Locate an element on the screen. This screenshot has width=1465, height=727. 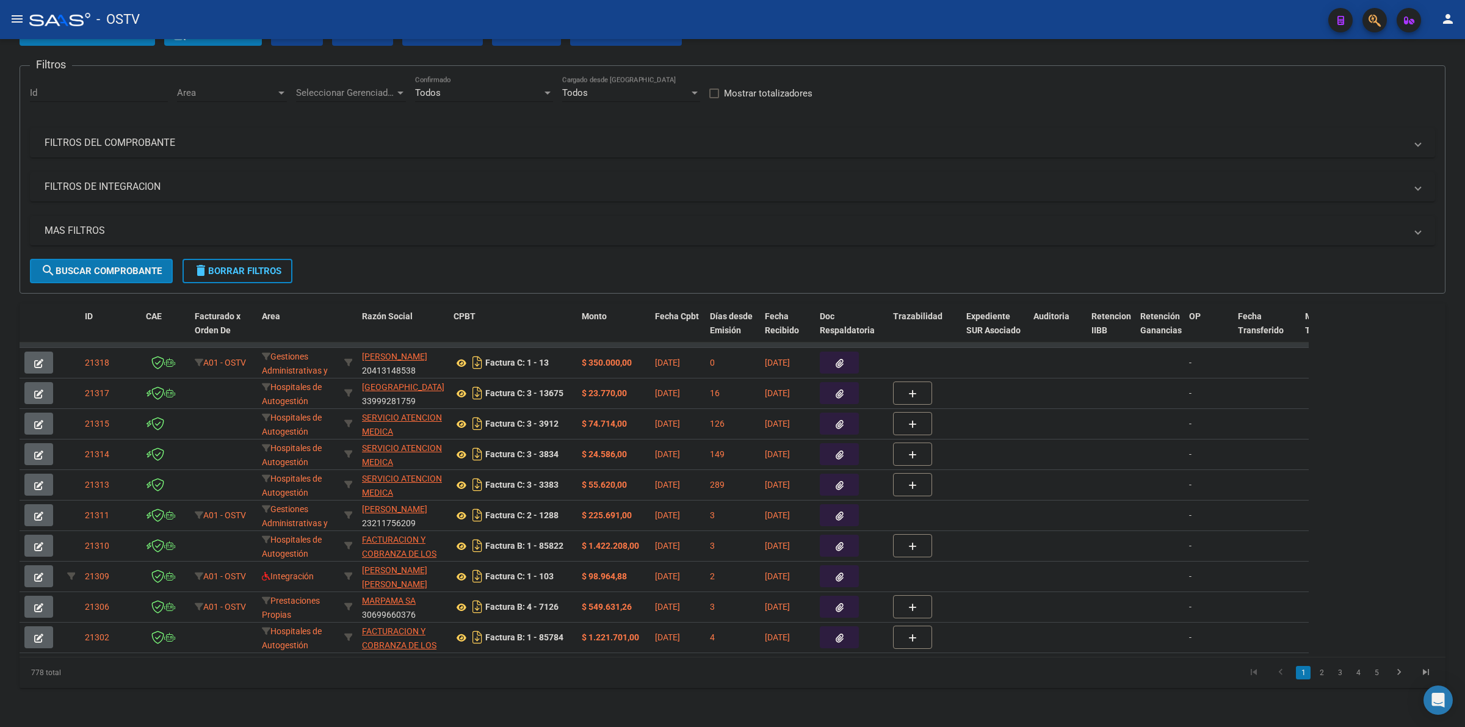
span: 21309 is located at coordinates (97, 576).